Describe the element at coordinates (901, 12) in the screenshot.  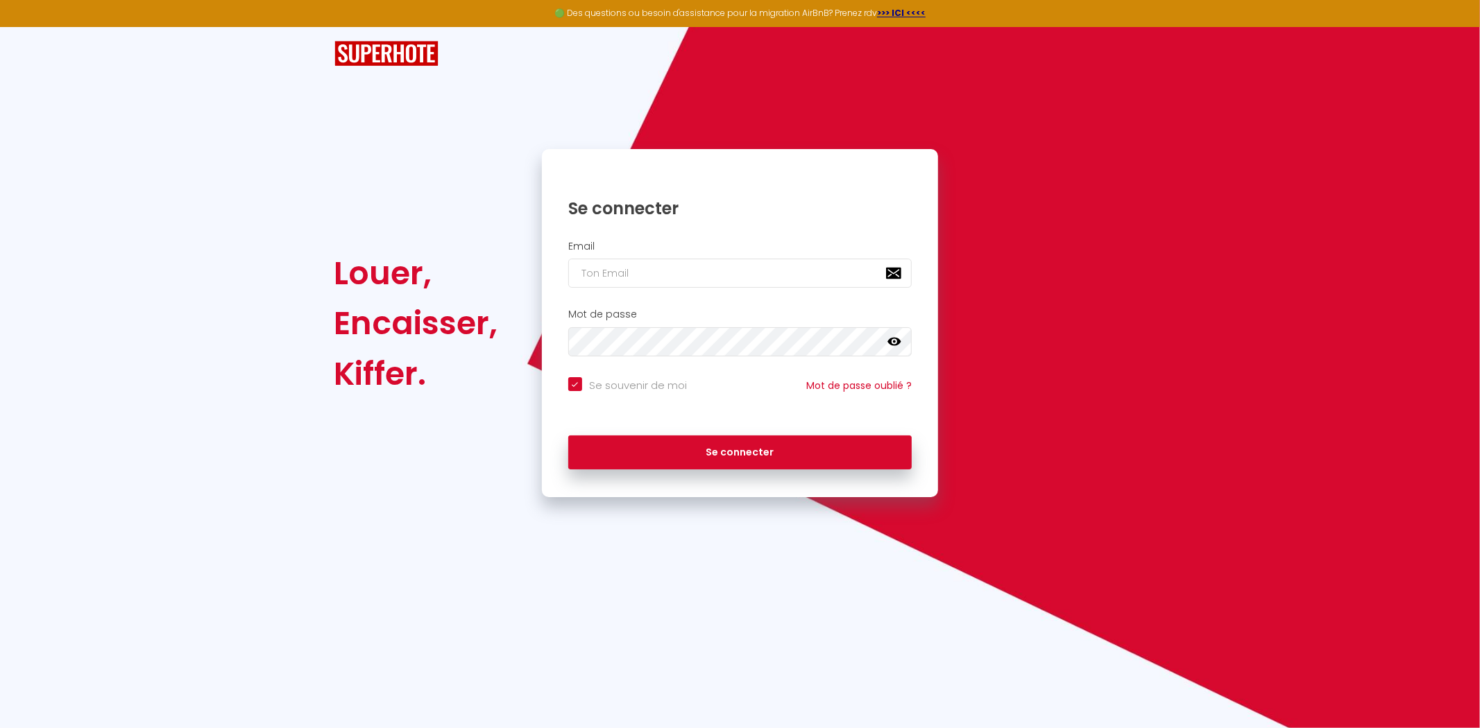
I see `strong: >>> ICI <<<<` at that location.